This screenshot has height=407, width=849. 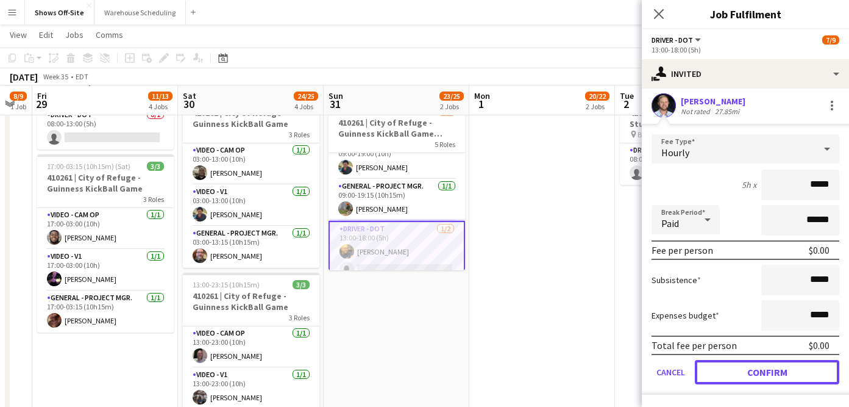 I want to click on span: Jobs, so click(x=74, y=35).